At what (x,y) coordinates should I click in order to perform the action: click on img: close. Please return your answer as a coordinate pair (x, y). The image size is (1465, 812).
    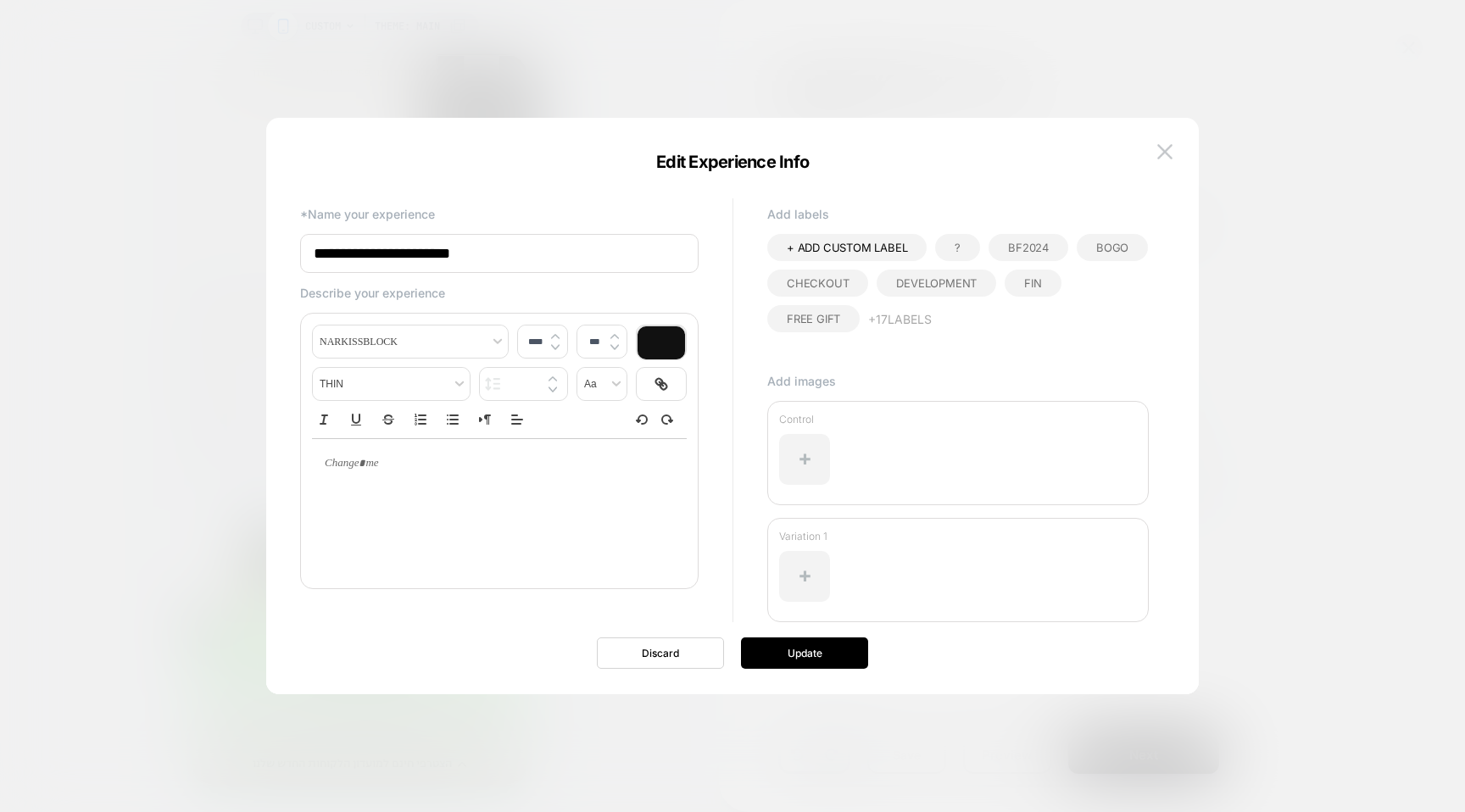
    Looking at the image, I should click on (1164, 151).